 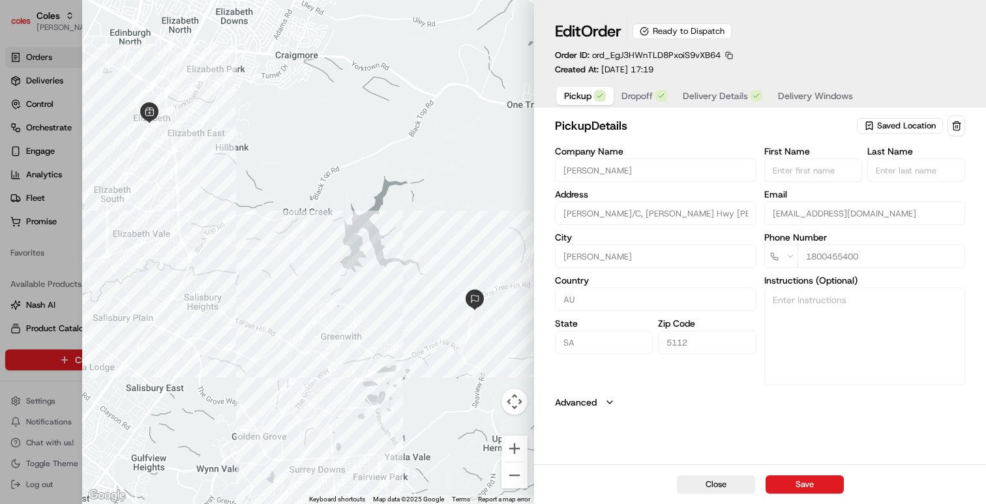 What do you see at coordinates (682, 31) in the screenshot?
I see `div: Ready to Dispatch` at bounding box center [682, 31].